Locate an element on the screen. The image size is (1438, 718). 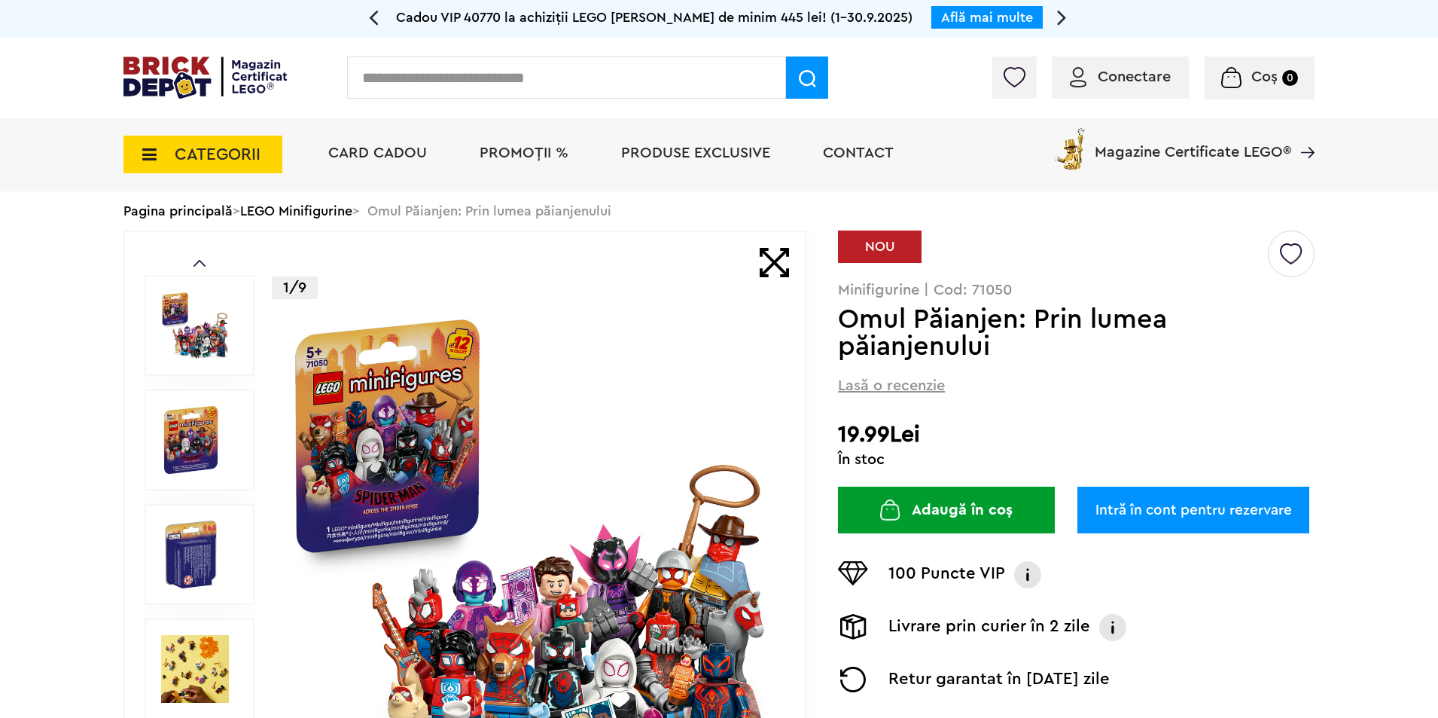
img: Livrare is located at coordinates (853, 627).